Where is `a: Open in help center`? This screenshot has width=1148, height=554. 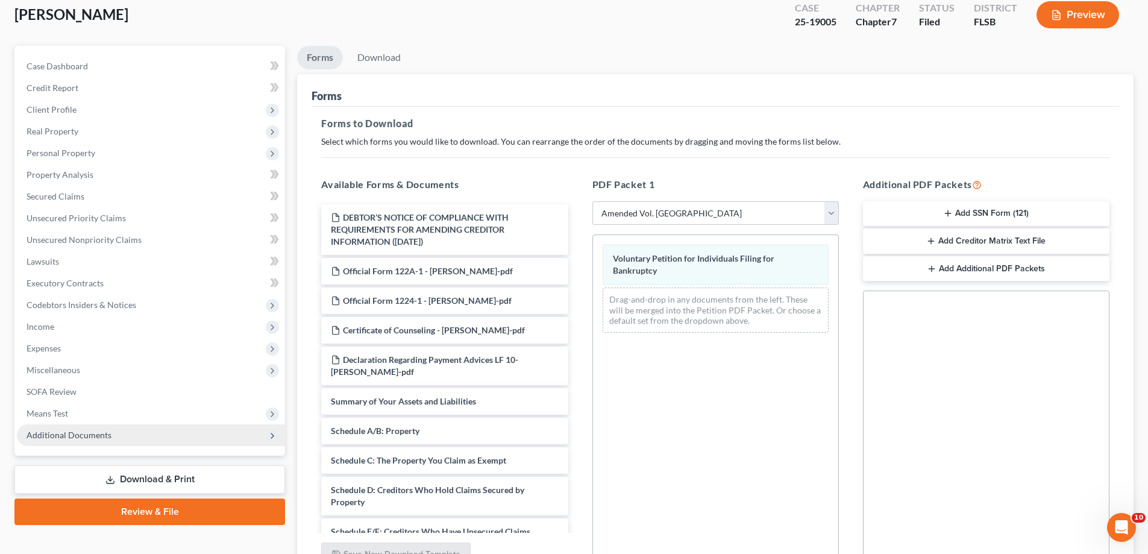 a: Open in help center is located at coordinates (207, 473).